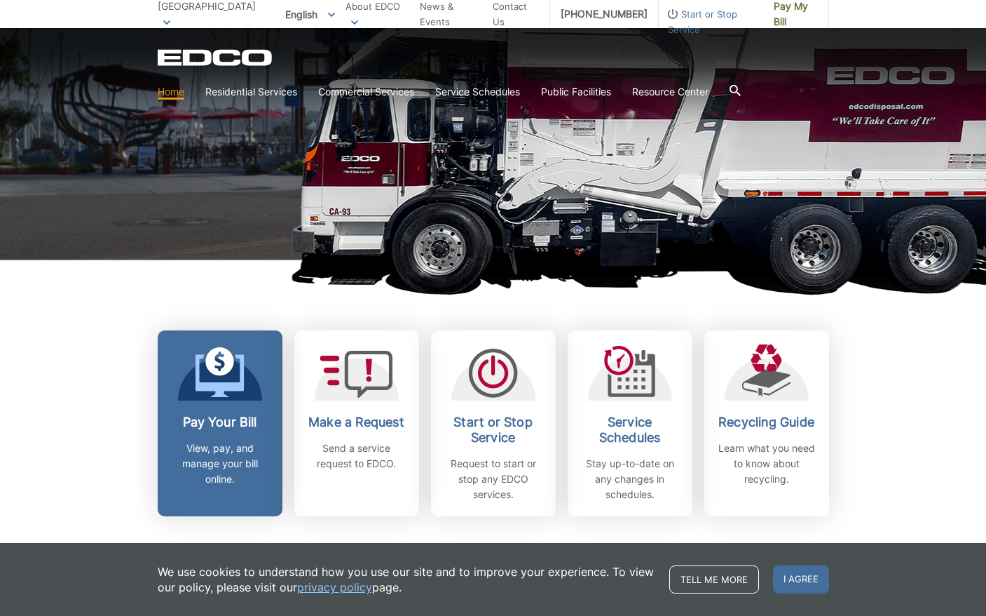  I want to click on a: Residential Services, so click(251, 92).